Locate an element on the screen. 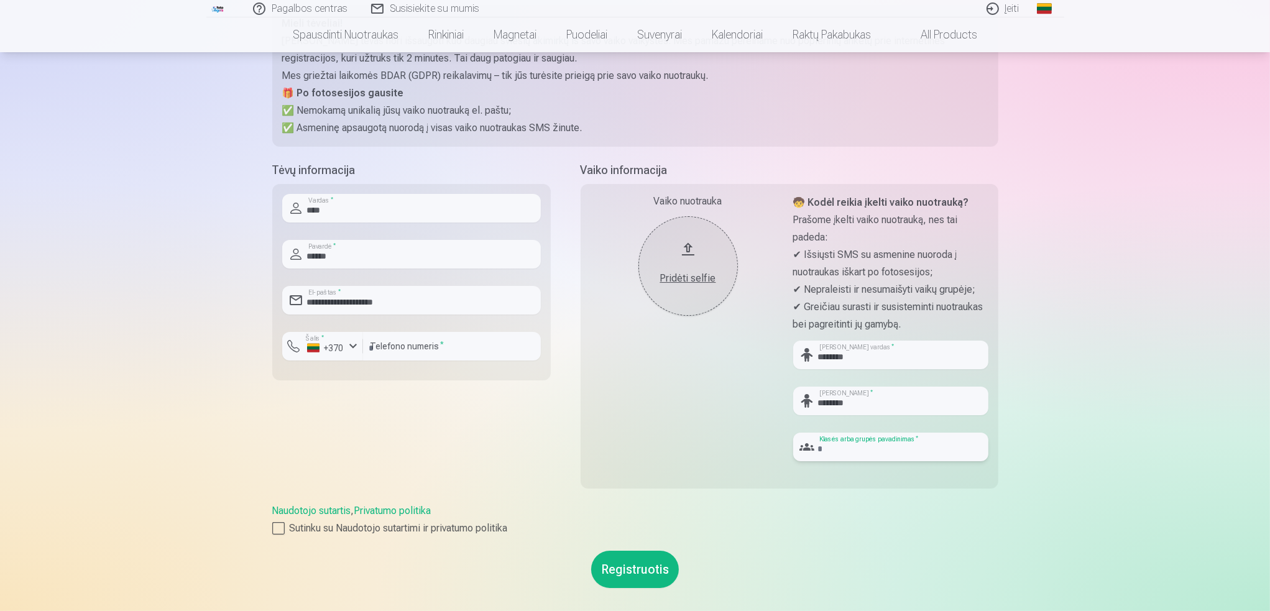  div: Vaiko nuotrauka is located at coordinates (688, 201).